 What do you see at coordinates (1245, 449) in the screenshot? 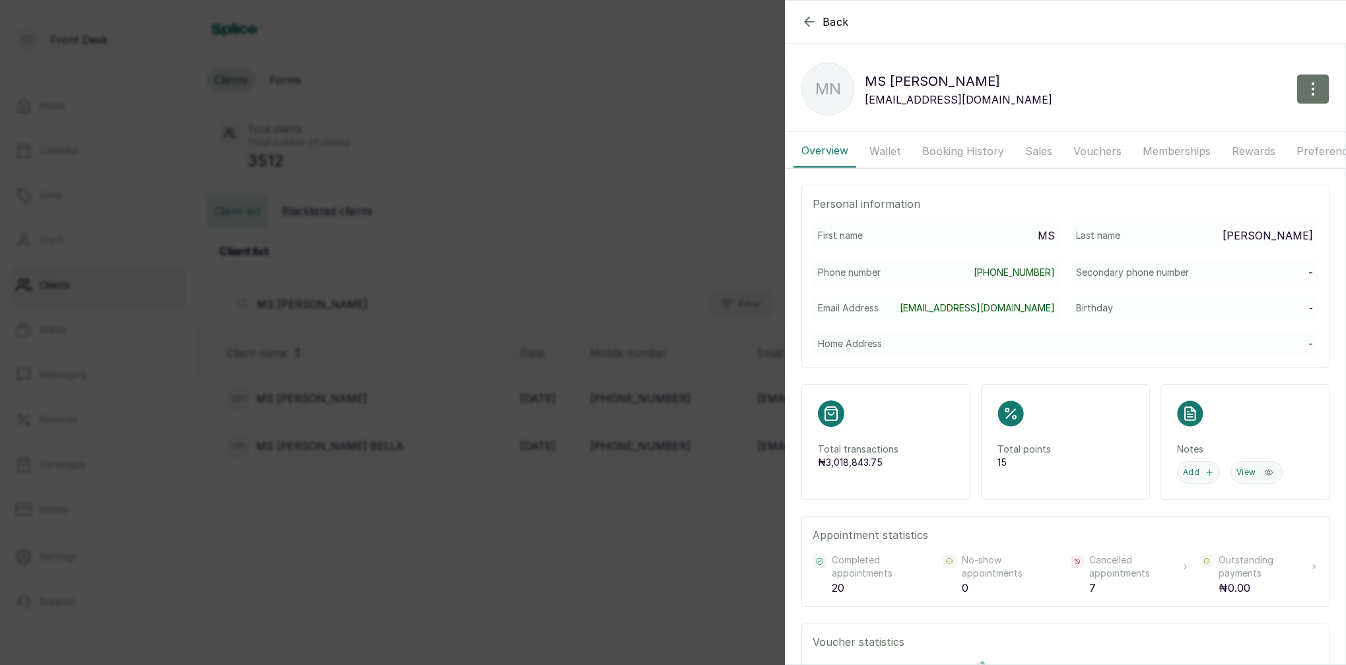
I see `p: Notes` at bounding box center [1245, 449].